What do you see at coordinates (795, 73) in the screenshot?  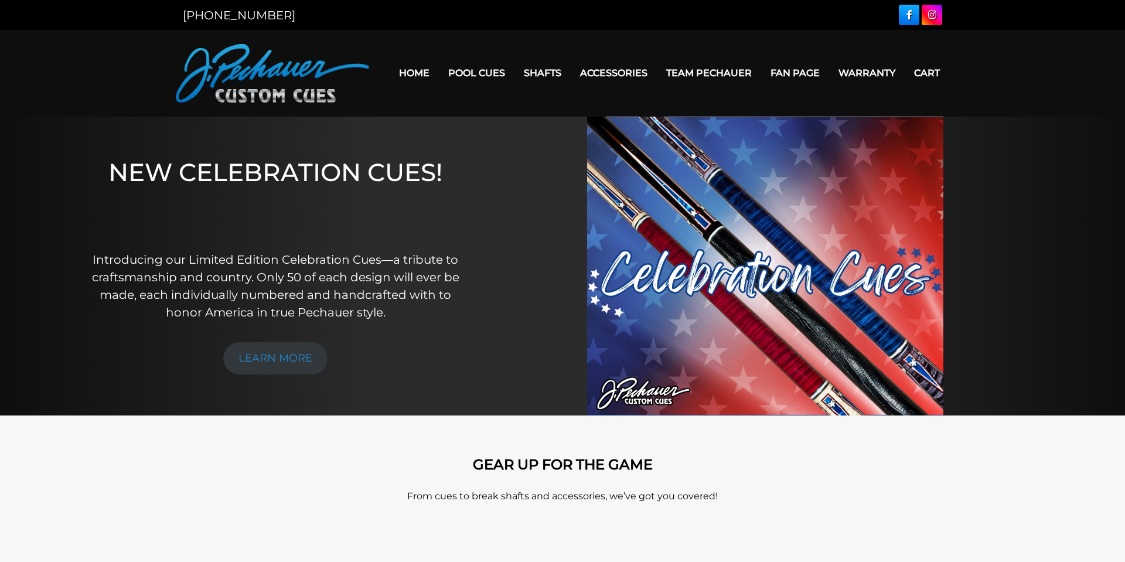 I see `a: Fan Page` at bounding box center [795, 73].